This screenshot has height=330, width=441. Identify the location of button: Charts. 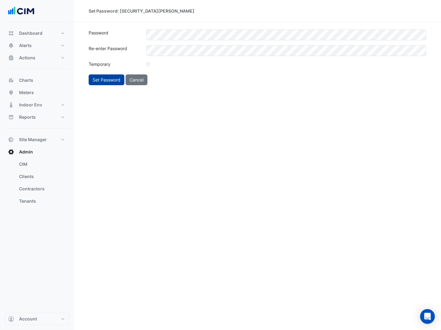
(37, 80).